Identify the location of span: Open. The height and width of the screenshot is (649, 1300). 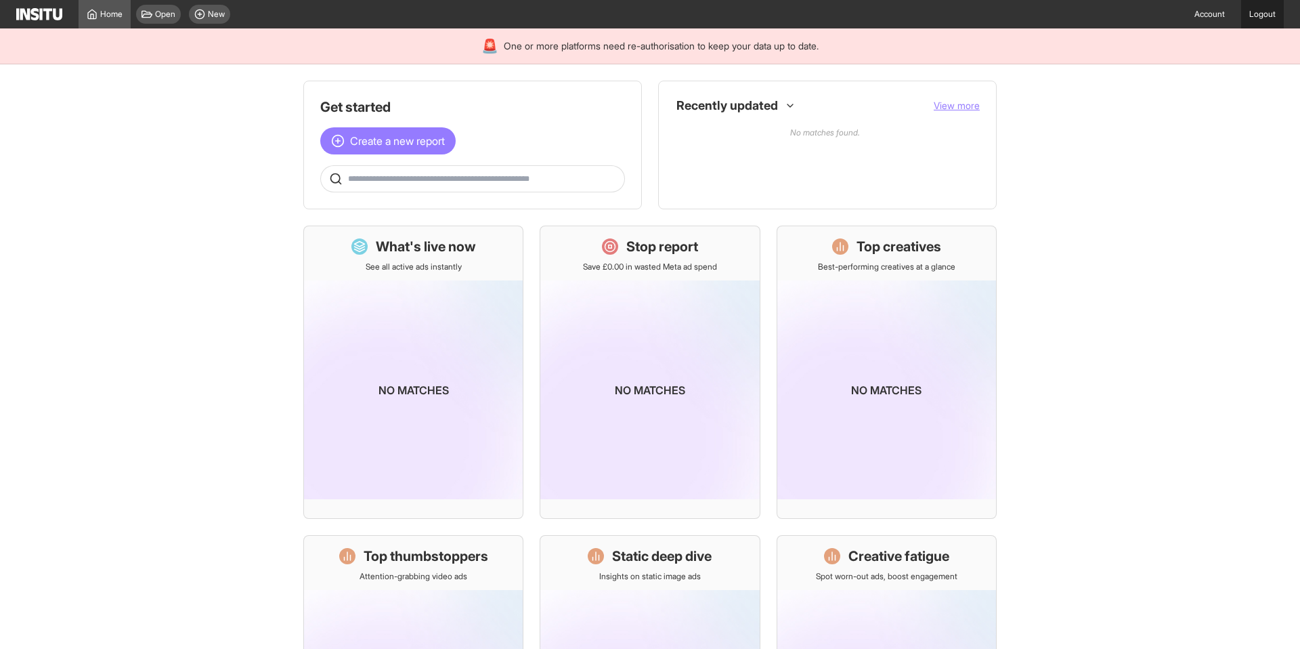
(165, 14).